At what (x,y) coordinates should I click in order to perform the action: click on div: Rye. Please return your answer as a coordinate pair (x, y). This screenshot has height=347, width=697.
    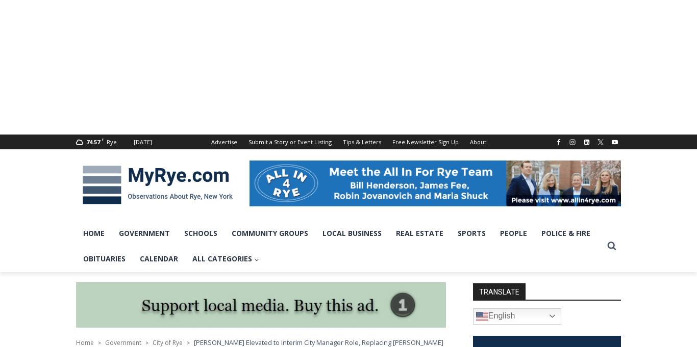
    Looking at the image, I should click on (112, 142).